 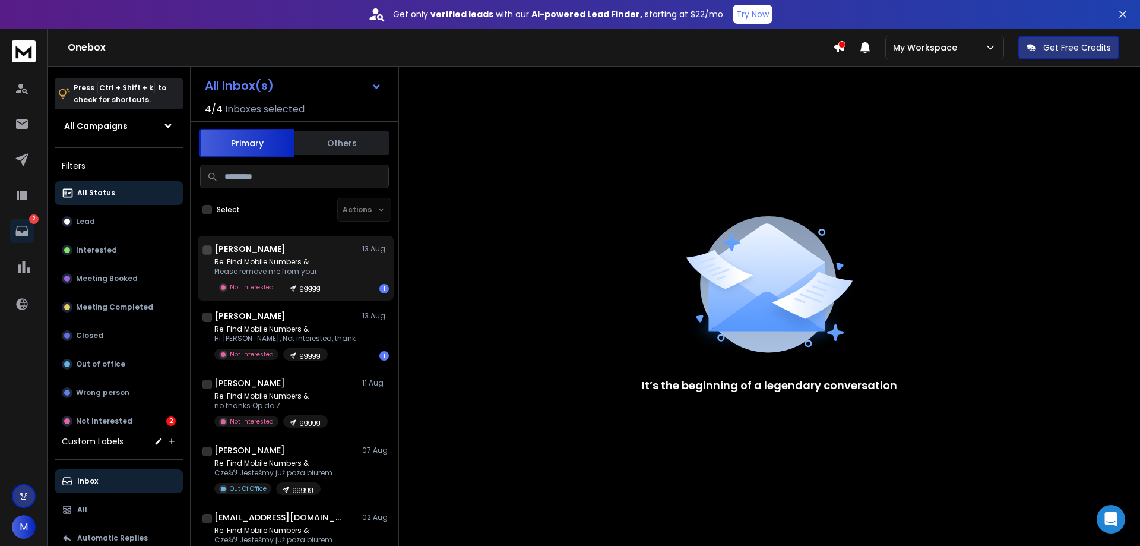 I want to click on a: 2, so click(x=22, y=231).